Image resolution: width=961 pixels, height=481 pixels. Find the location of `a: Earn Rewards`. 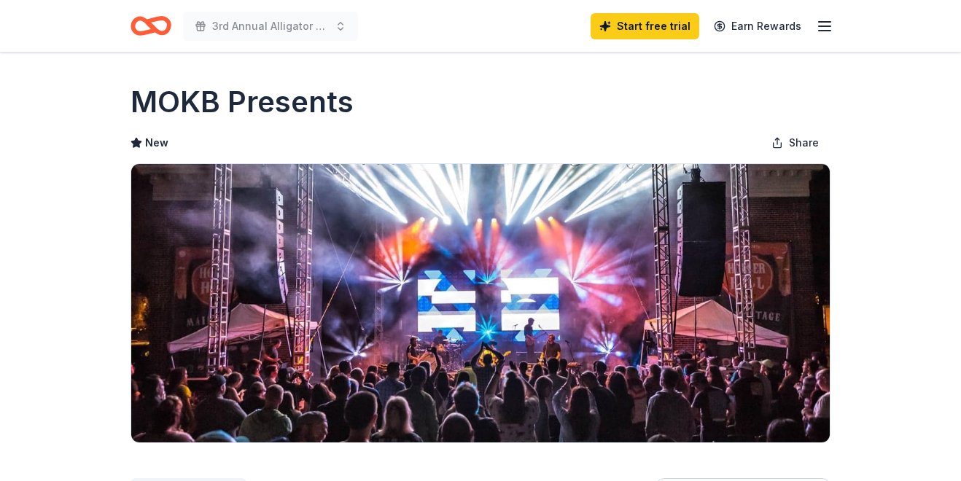

a: Earn Rewards is located at coordinates (758, 26).